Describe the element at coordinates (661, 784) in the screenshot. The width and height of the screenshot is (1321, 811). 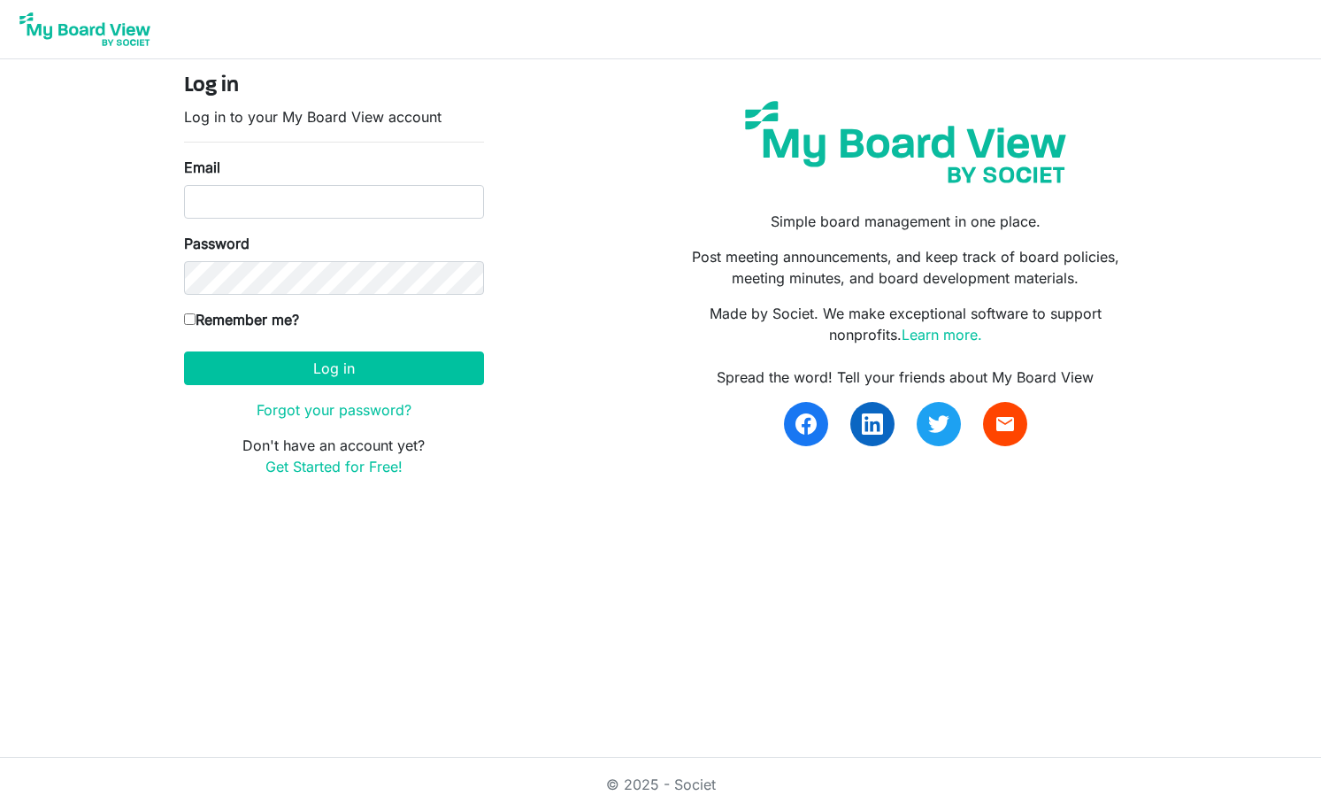
I see `a: © 2025 - Societ` at that location.